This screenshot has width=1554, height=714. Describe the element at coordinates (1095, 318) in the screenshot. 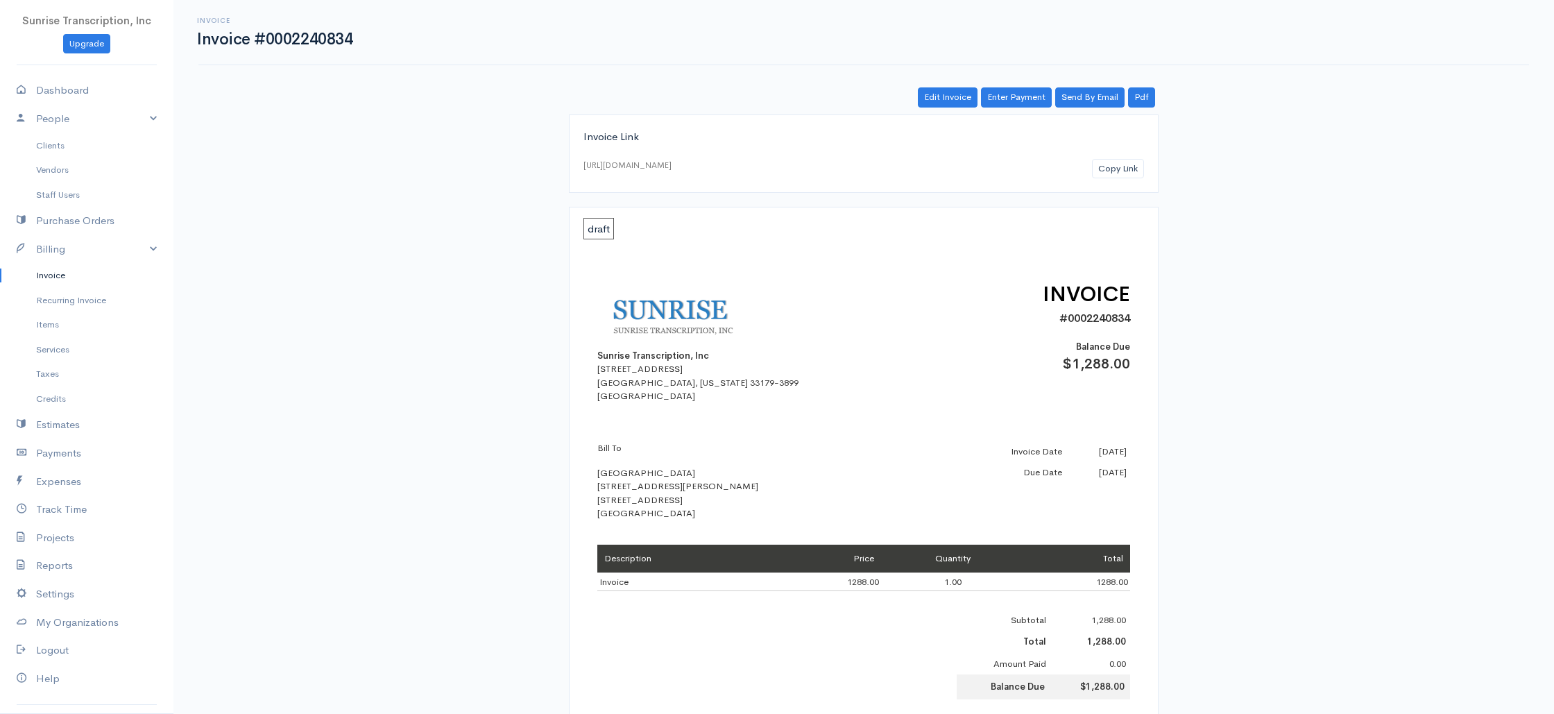

I see `span: #0002240834` at that location.